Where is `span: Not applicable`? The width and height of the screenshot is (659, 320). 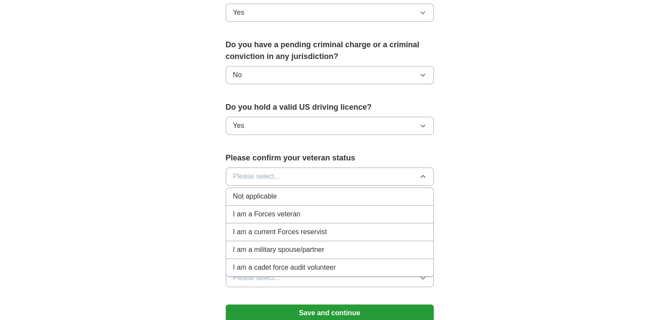
span: Not applicable is located at coordinates (255, 196).